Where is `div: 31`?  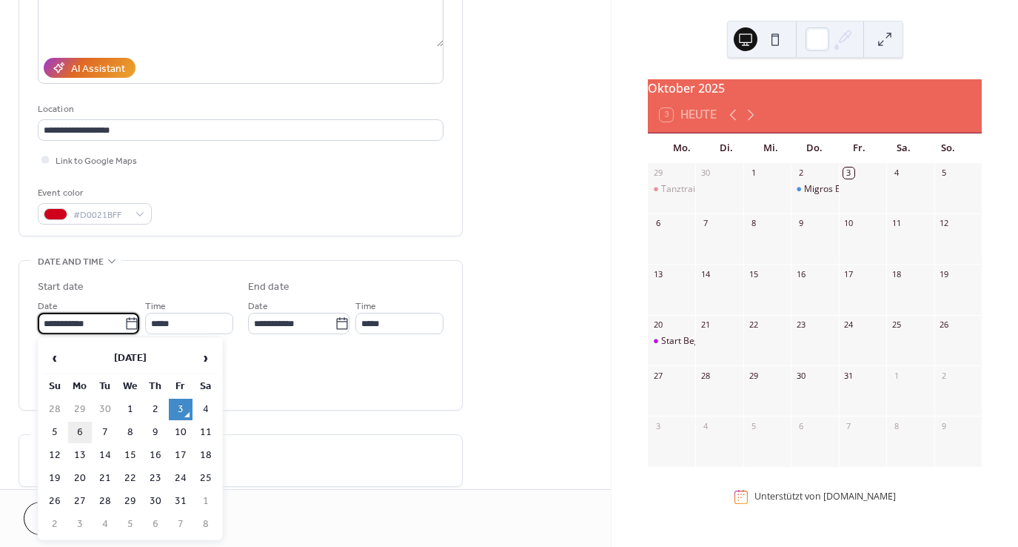
div: 31 is located at coordinates (849, 375).